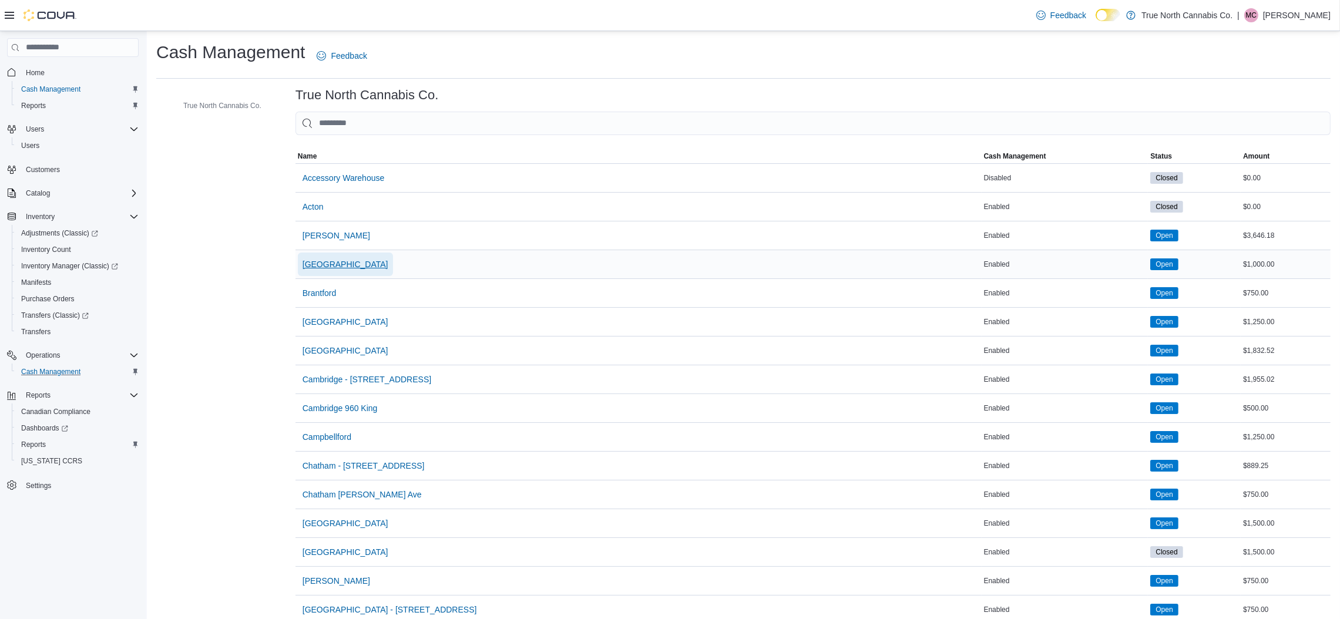 The image size is (1340, 619). Describe the element at coordinates (46, 250) in the screenshot. I see `span: Inventory Count` at that location.